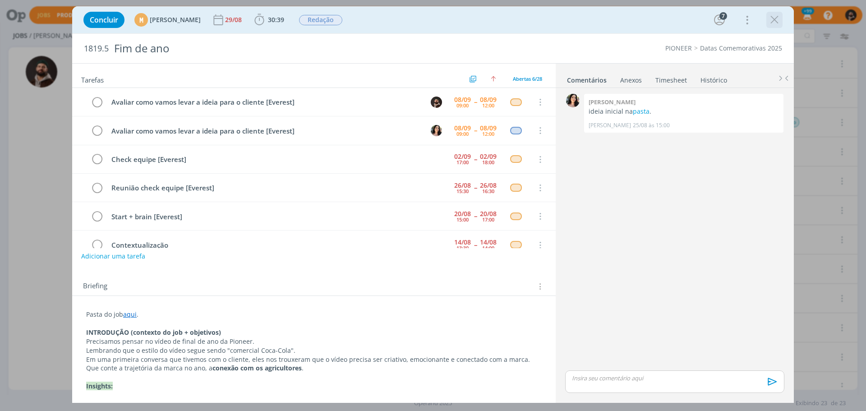 The height and width of the screenshot is (411, 866). Describe the element at coordinates (153, 332) in the screenshot. I see `strong: INTRODUÇÃO (contexto do job + objetivos)` at that location.